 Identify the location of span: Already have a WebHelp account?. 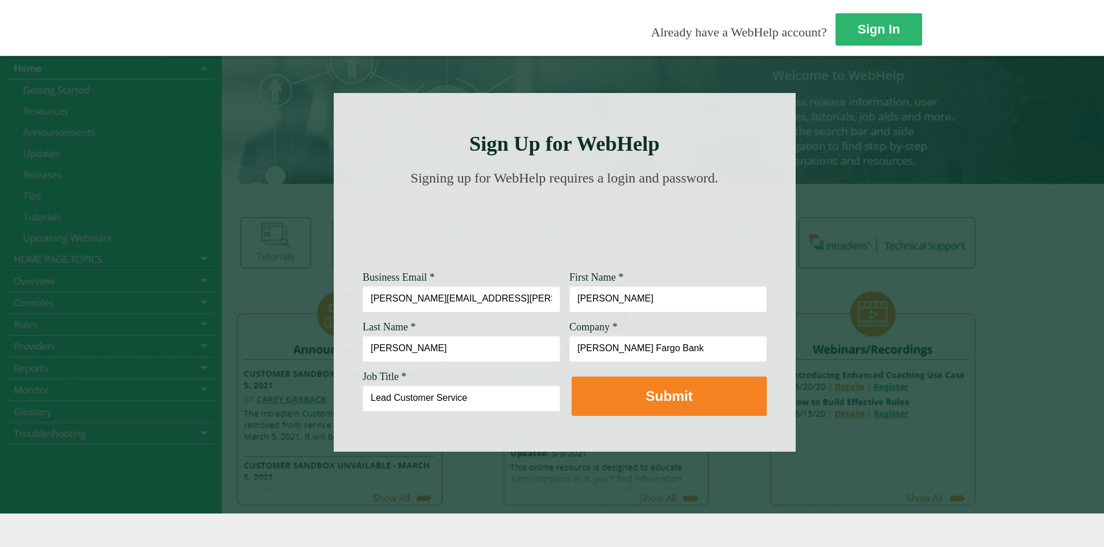
(739, 32).